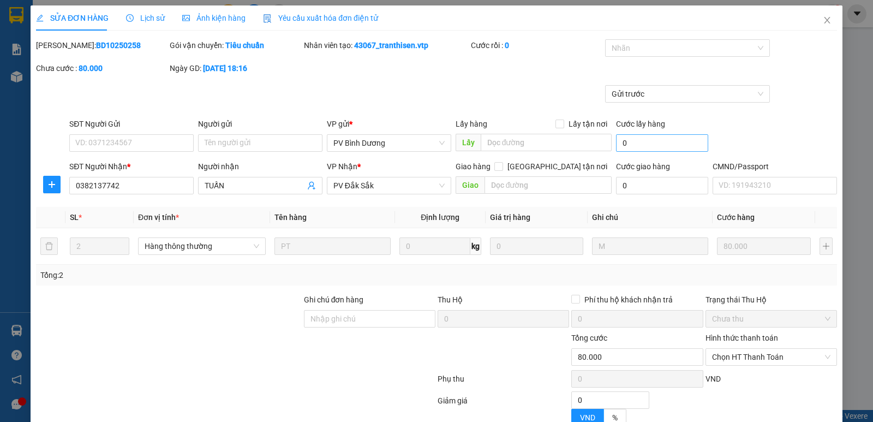 Image resolution: width=873 pixels, height=422 pixels. I want to click on span: Phí thu hộ khách nhận trả, so click(629, 300).